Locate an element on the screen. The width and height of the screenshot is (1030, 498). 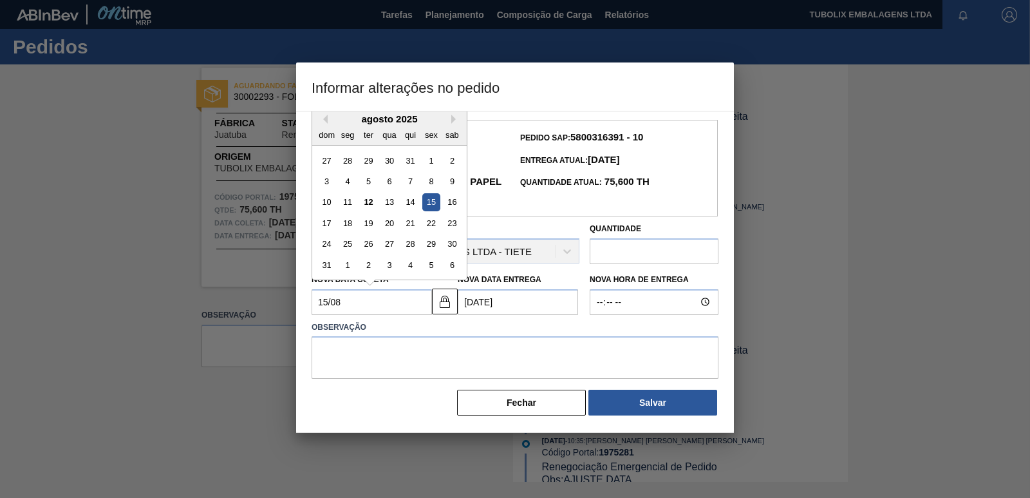
button: Next Month is located at coordinates (456, 119).